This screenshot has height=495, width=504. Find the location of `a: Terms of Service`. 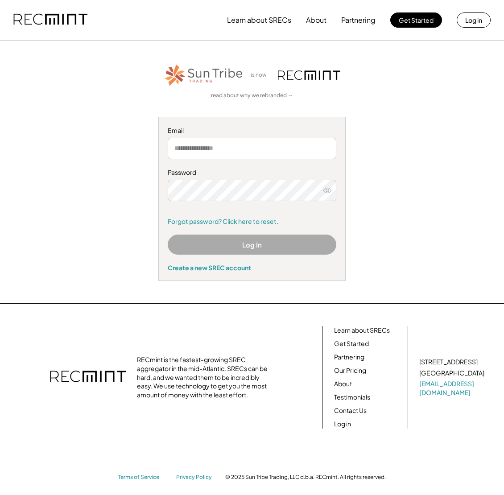

a: Terms of Service is located at coordinates (143, 477).